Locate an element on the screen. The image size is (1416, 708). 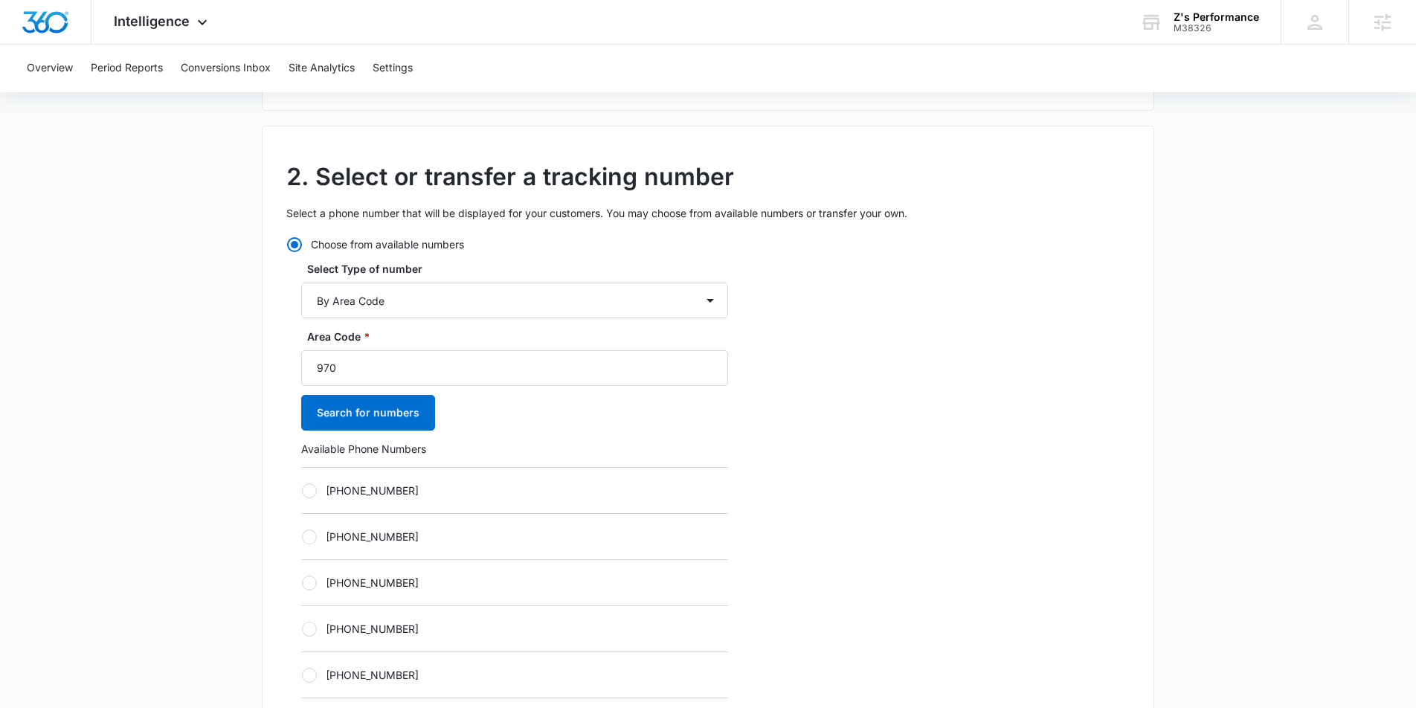
button: Search for numbers is located at coordinates (368, 413).